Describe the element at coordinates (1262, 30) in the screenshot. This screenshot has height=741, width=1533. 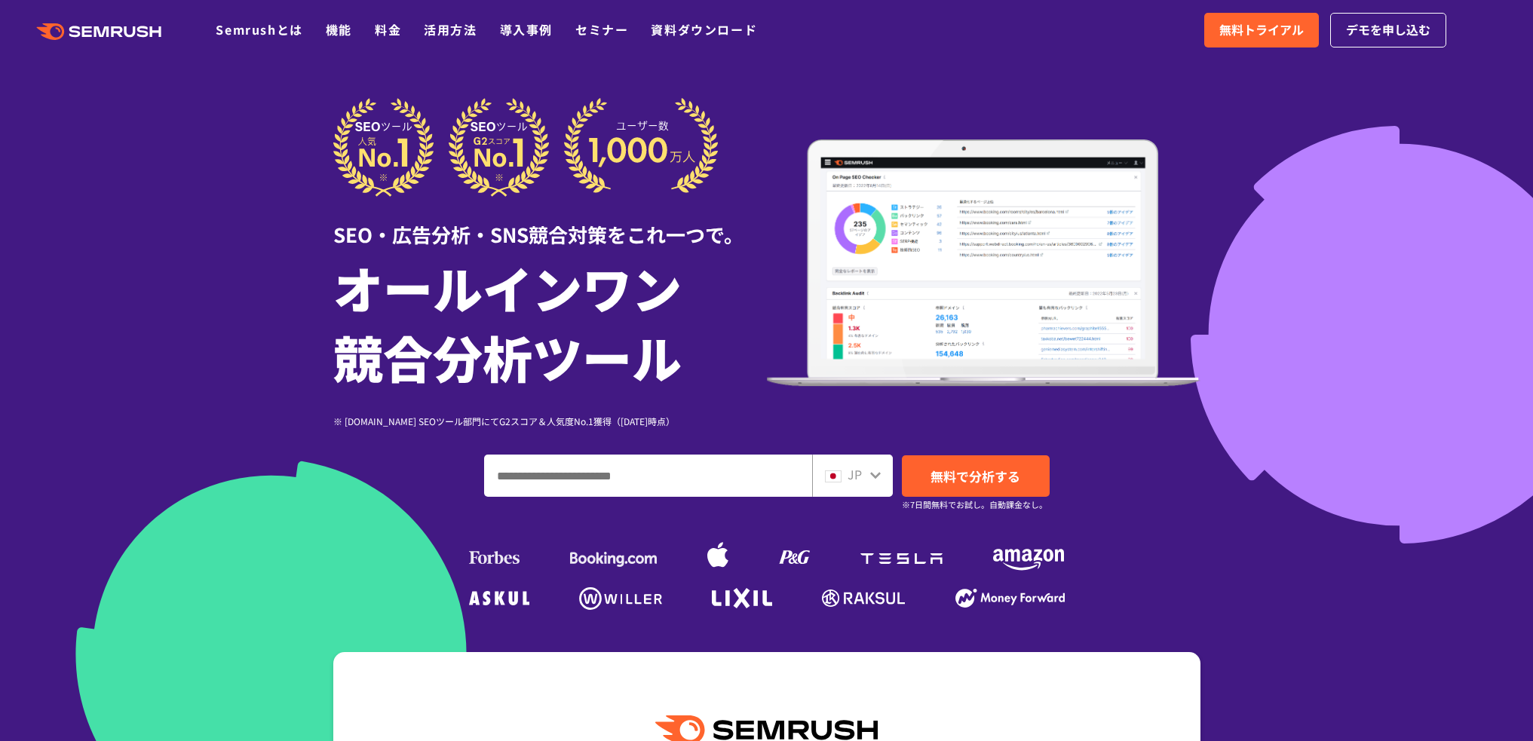
I see `span: 無料トライアル` at that location.